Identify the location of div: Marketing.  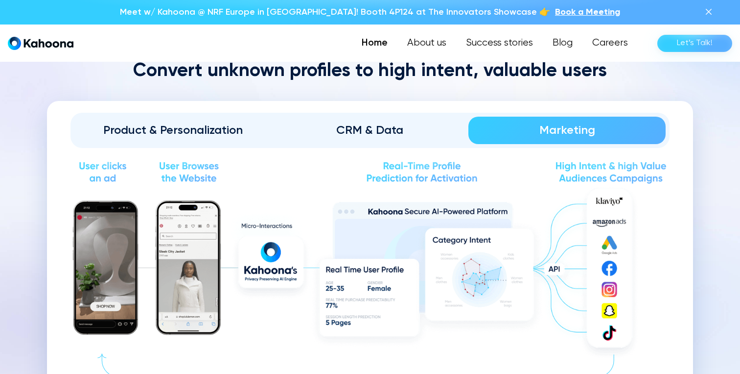
(567, 130).